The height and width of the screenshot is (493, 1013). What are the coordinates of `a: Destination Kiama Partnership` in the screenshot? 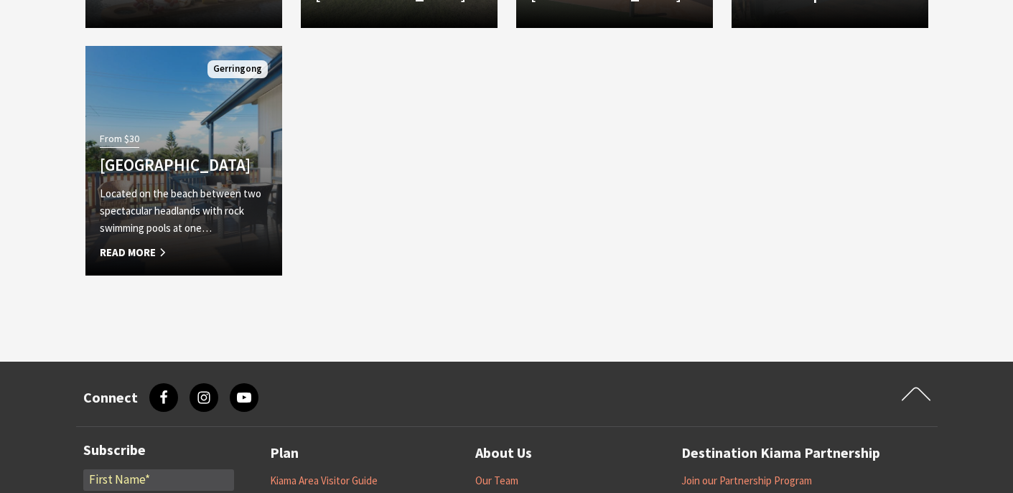 It's located at (780, 453).